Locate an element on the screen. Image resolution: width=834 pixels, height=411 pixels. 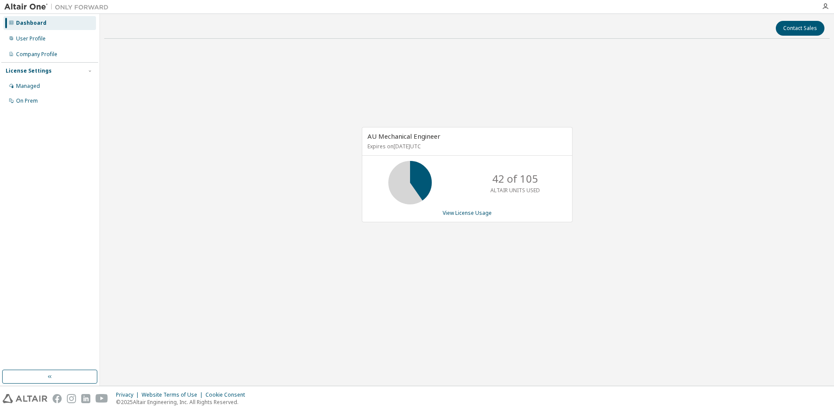
img: linkedin.svg is located at coordinates (86, 398).